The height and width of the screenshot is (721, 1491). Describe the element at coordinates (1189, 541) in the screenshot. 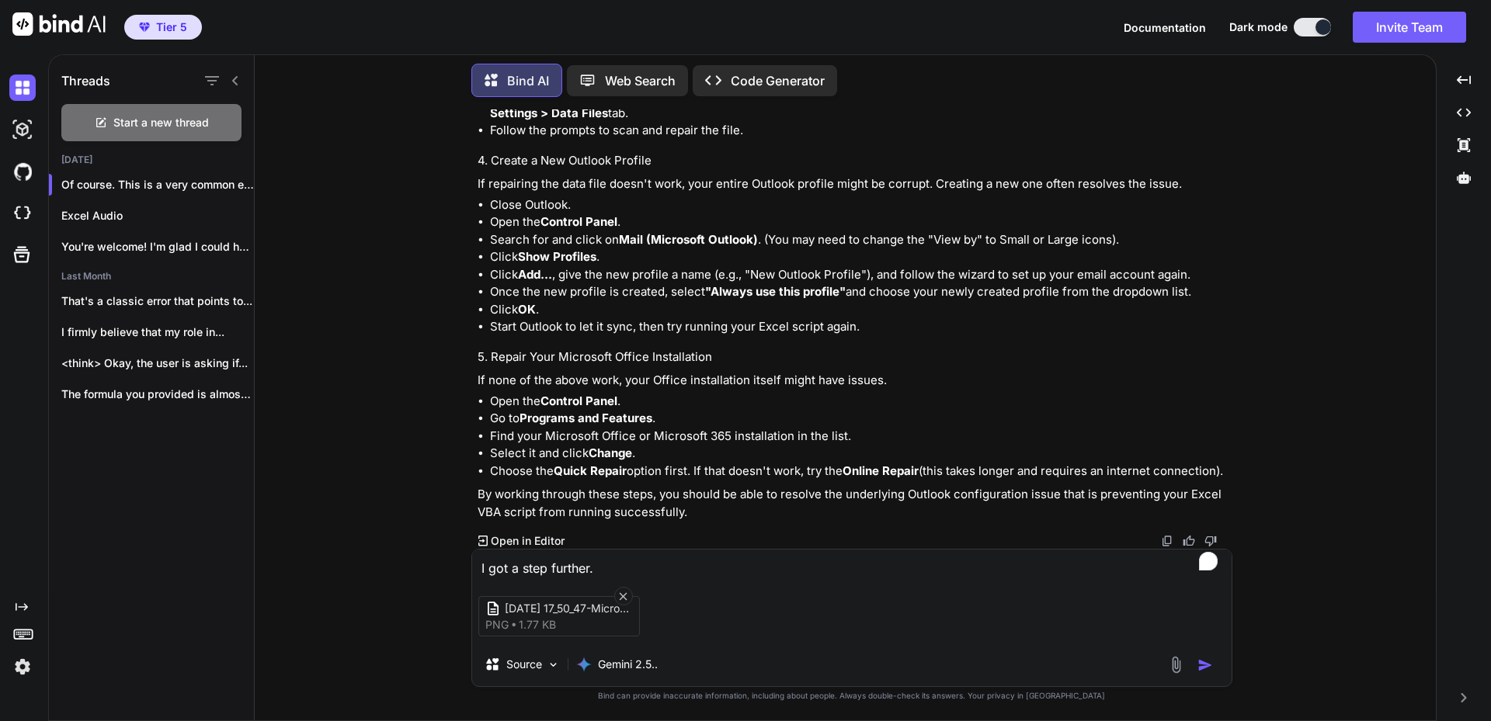

I see `img: like` at that location.